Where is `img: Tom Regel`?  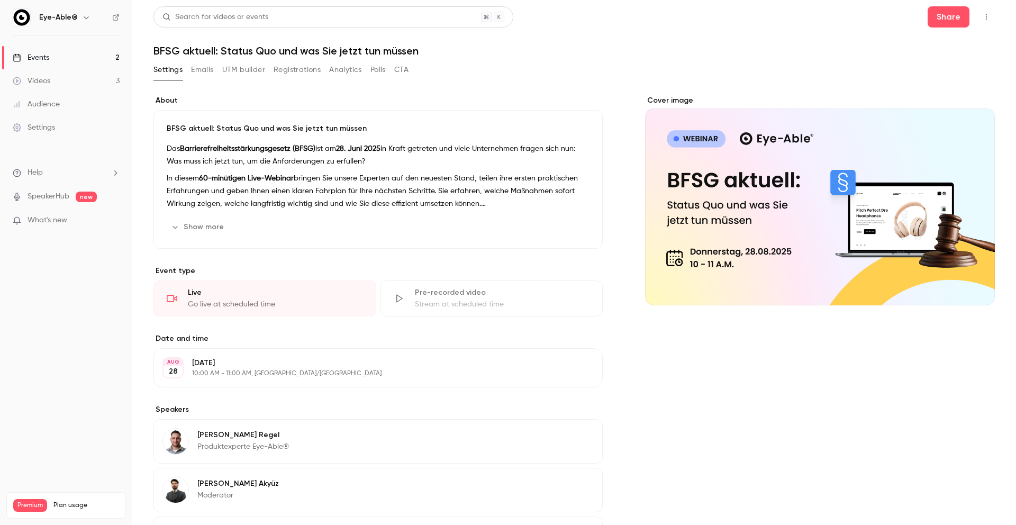
img: Tom Regel is located at coordinates (176, 441).